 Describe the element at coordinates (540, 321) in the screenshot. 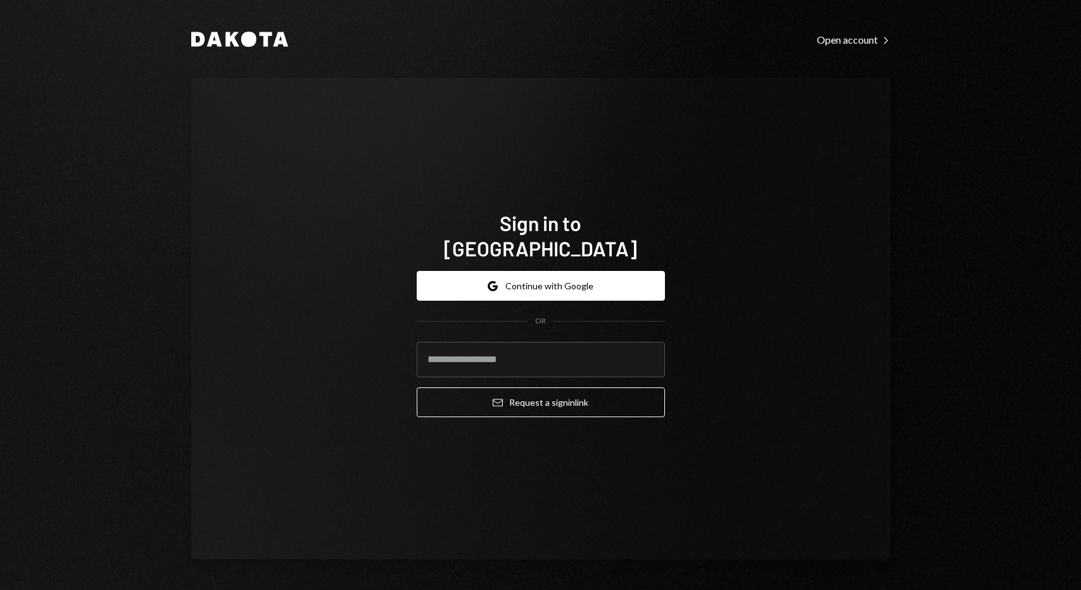

I see `div: OR` at that location.